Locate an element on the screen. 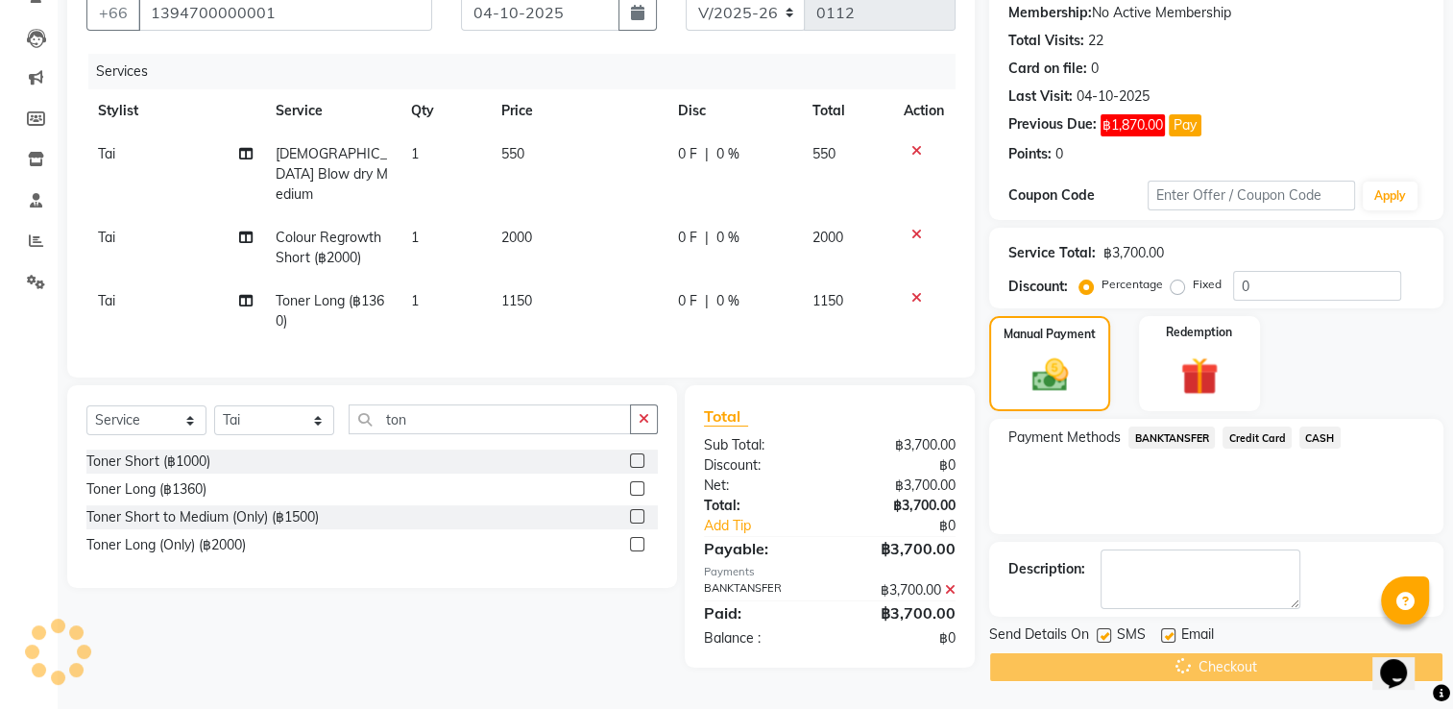 The height and width of the screenshot is (709, 1453). div: Payments is located at coordinates (830, 571).